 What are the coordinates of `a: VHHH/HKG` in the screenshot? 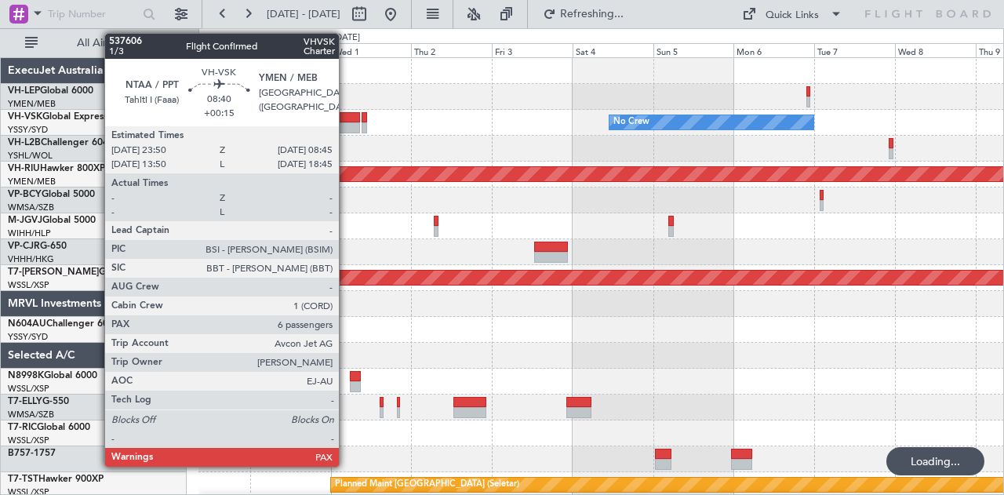 It's located at (31, 259).